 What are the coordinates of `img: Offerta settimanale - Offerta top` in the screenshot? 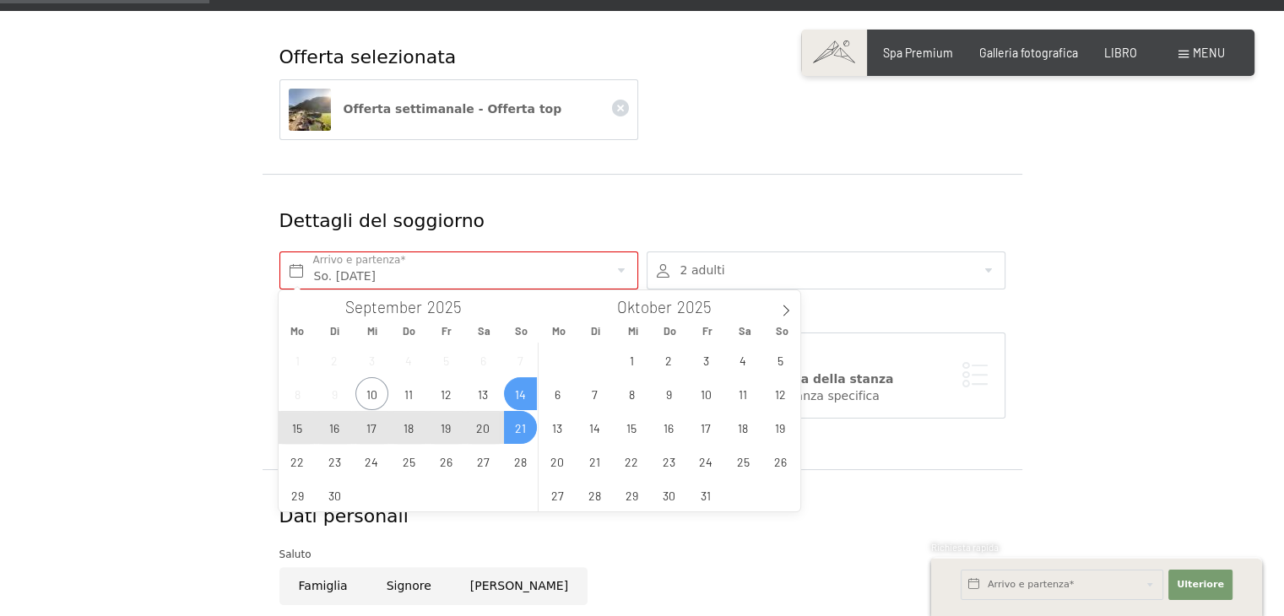 It's located at (310, 110).